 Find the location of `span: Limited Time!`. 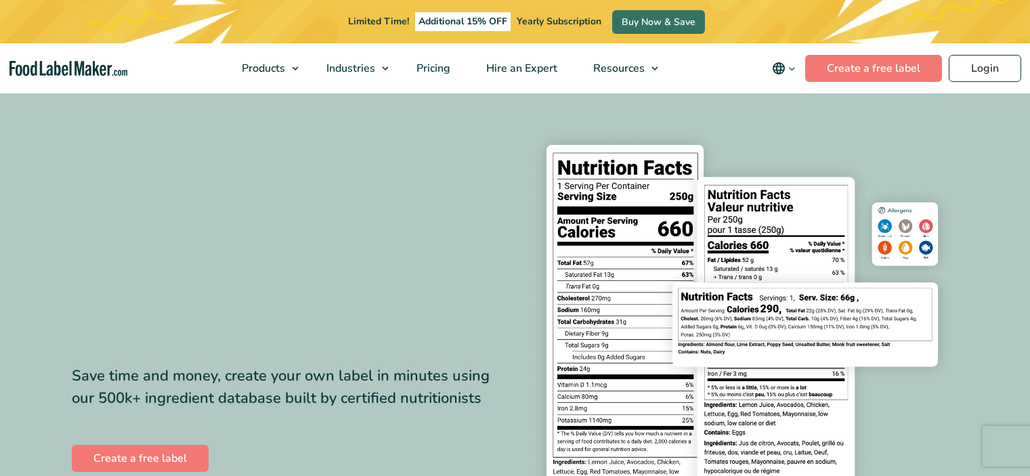

span: Limited Time! is located at coordinates (379, 21).